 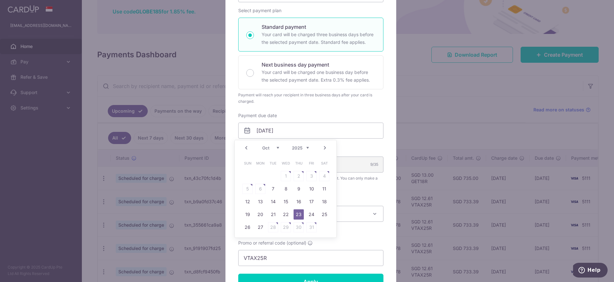 I want to click on span: Tuesday, so click(x=273, y=163).